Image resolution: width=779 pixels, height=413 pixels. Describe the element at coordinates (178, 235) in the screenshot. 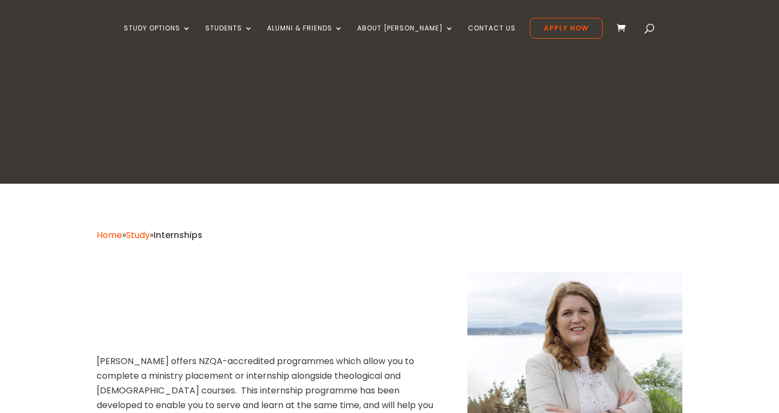

I see `span: Internships` at that location.